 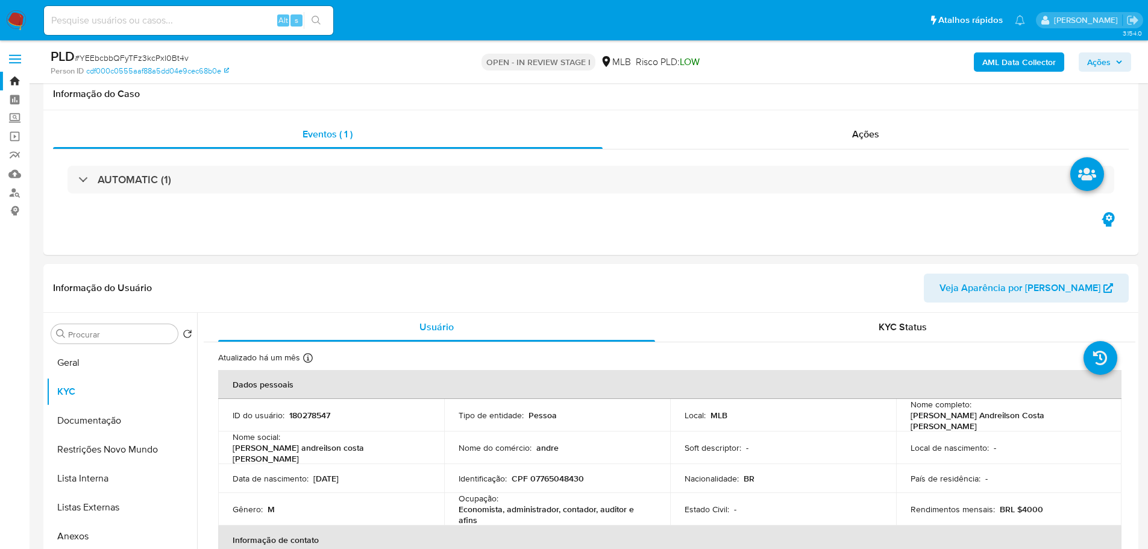 What do you see at coordinates (248, 509) in the screenshot?
I see `p: Gênero :` at bounding box center [248, 509].